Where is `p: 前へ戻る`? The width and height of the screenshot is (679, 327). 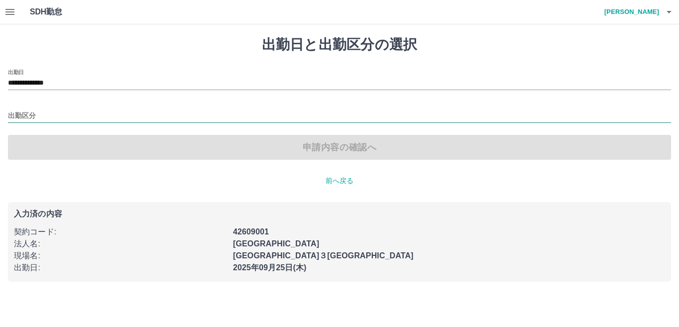 p: 前へ戻る is located at coordinates (339, 180).